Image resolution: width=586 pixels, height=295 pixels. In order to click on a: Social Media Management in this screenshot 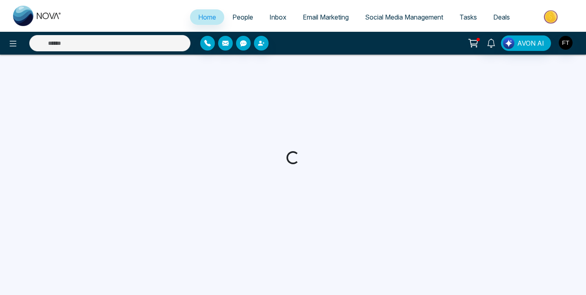, I will do `click(404, 17)`.